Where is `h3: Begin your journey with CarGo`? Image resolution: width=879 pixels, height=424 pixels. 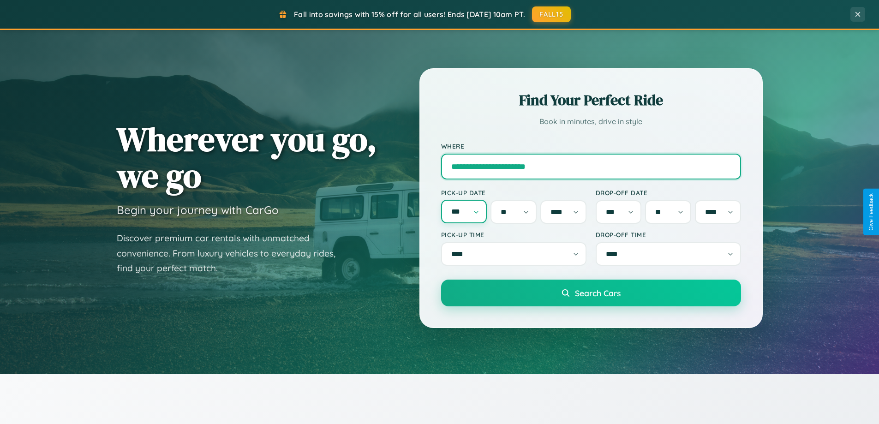 h3: Begin your journey with CarGo is located at coordinates (198, 210).